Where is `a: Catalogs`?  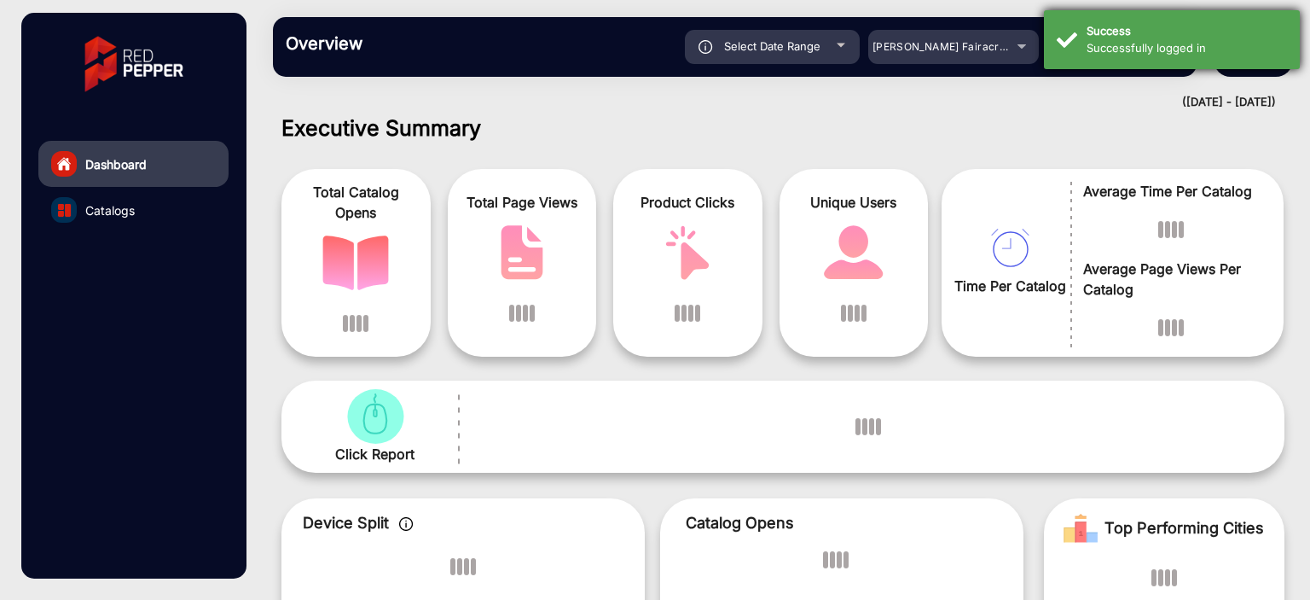
a: Catalogs is located at coordinates (133, 210).